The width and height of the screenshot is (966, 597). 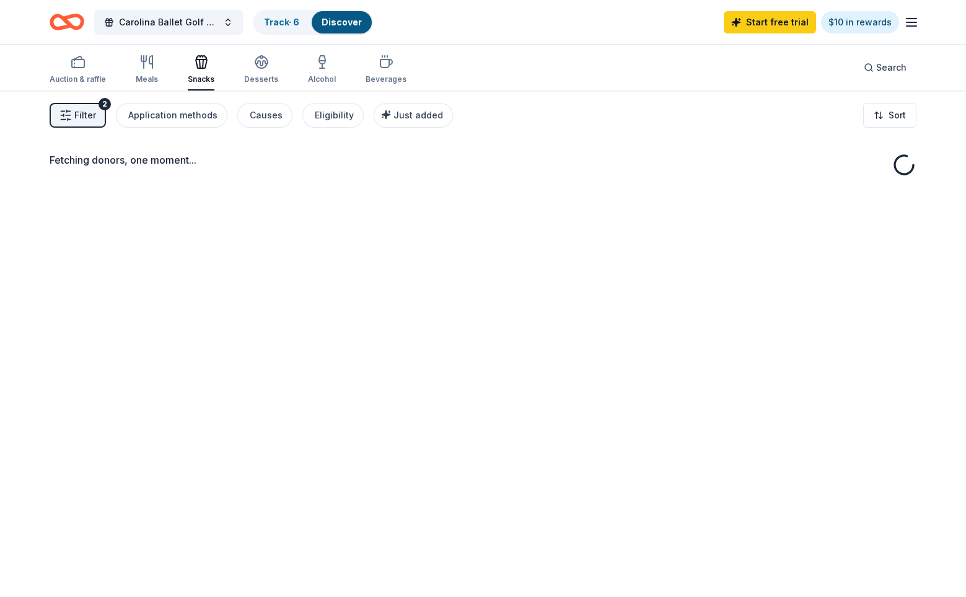 I want to click on button: Desserts, so click(x=261, y=70).